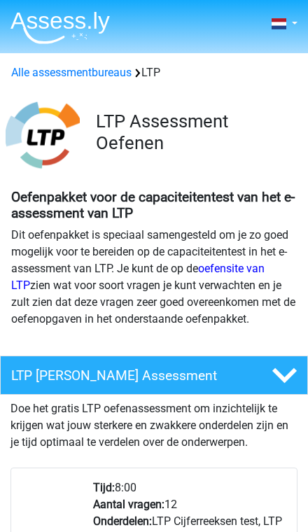 The height and width of the screenshot is (532, 308). What do you see at coordinates (129, 504) in the screenshot?
I see `b: Aantal vragen:` at bounding box center [129, 504].